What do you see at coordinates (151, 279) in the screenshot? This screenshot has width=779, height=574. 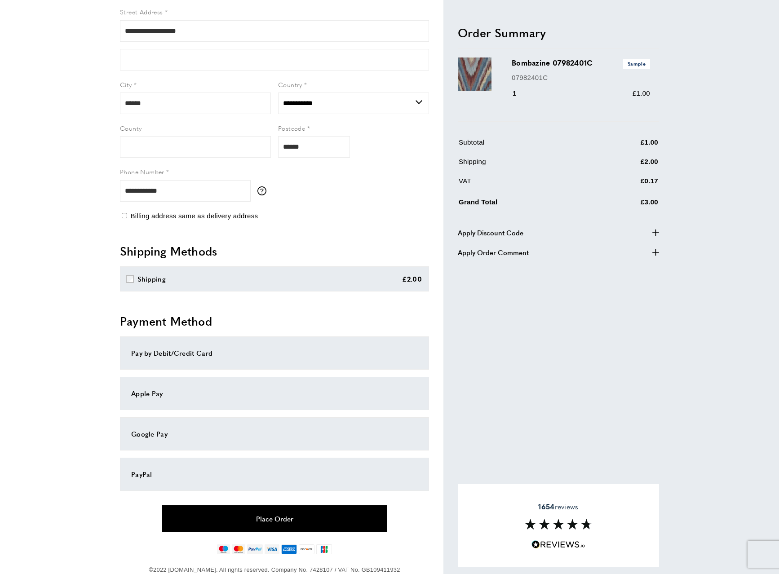 I see `div: Shipping` at bounding box center [151, 279].